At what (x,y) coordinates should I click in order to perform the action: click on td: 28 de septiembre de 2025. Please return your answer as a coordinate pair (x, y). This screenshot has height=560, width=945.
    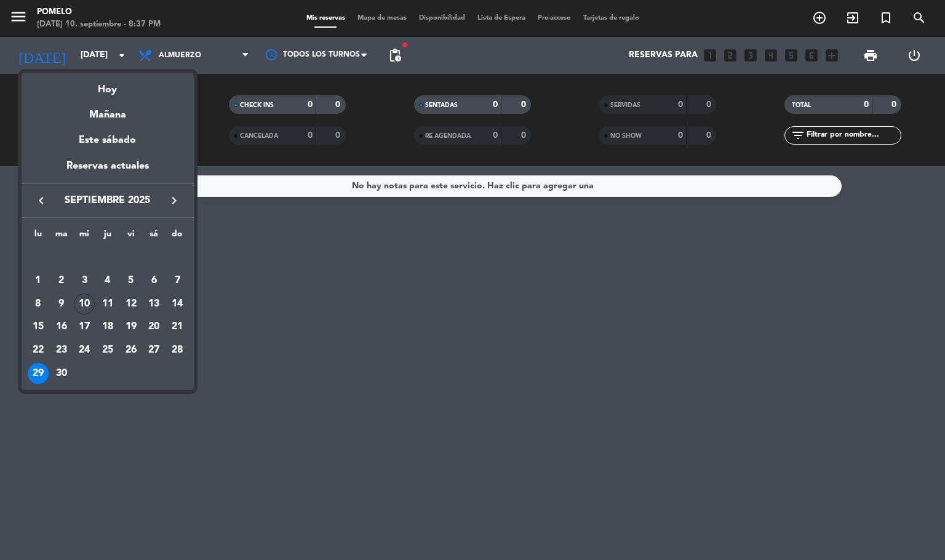
    Looking at the image, I should click on (177, 350).